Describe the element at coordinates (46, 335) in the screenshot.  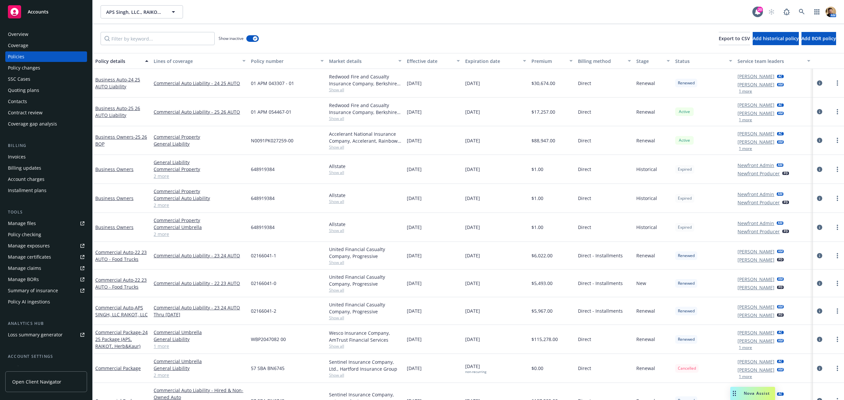
I see `a: Loss summary generator` at that location.